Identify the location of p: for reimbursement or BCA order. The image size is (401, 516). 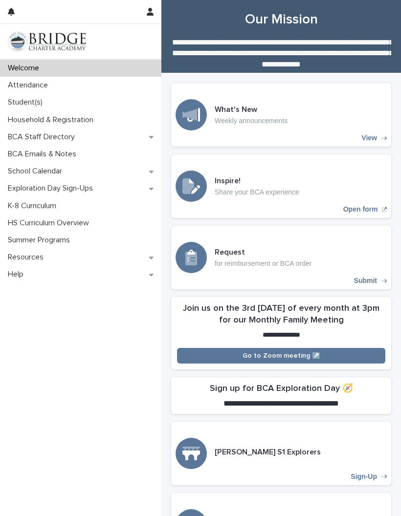
(263, 264).